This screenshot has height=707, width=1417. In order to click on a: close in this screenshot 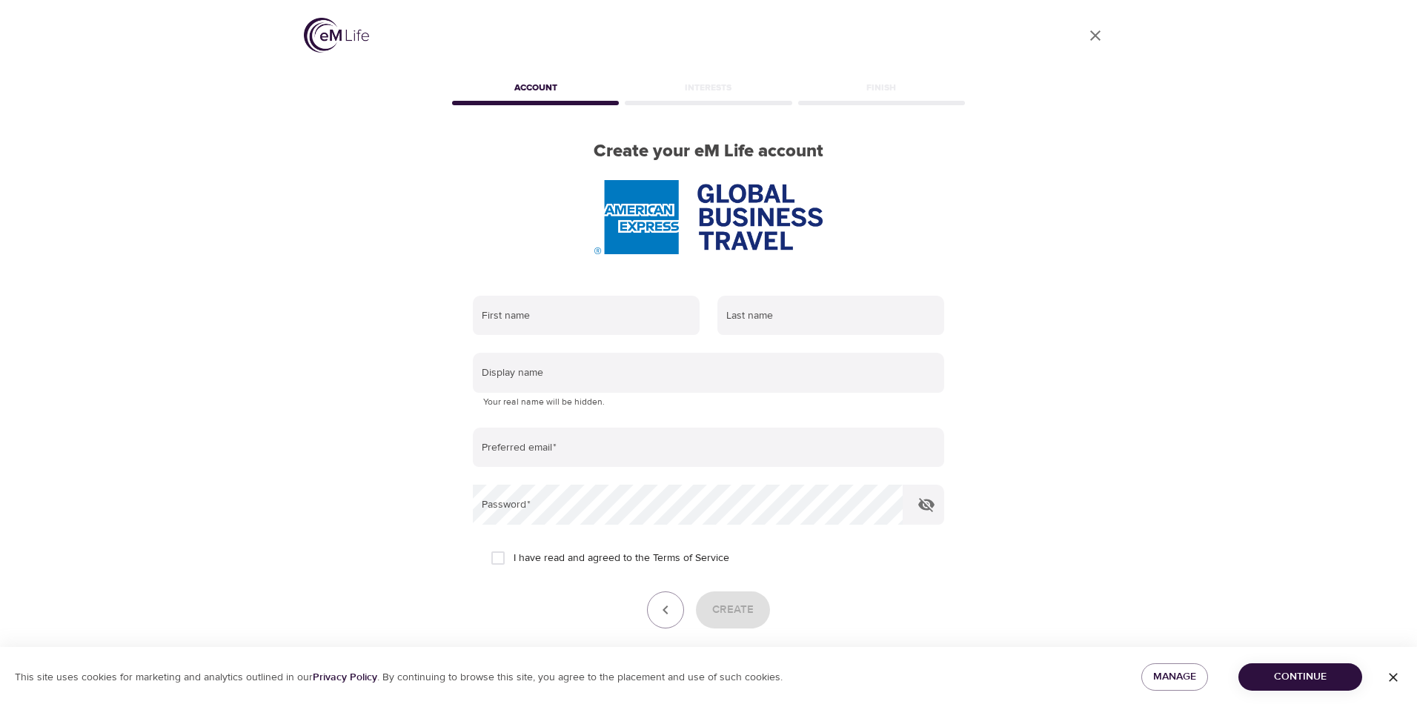, I will do `click(1095, 36)`.